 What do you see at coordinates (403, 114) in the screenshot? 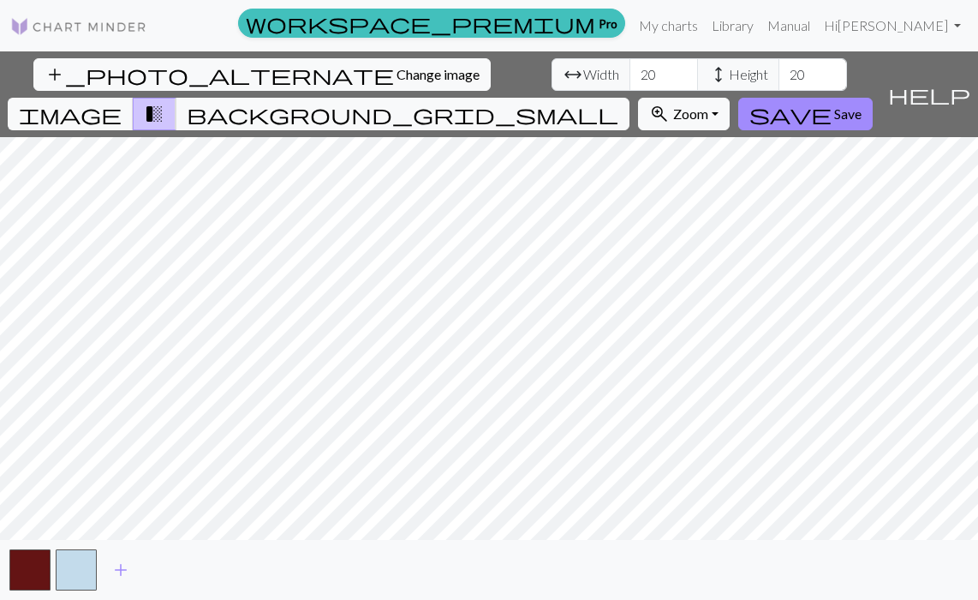
I see `span: background_grid_small` at bounding box center [403, 114].